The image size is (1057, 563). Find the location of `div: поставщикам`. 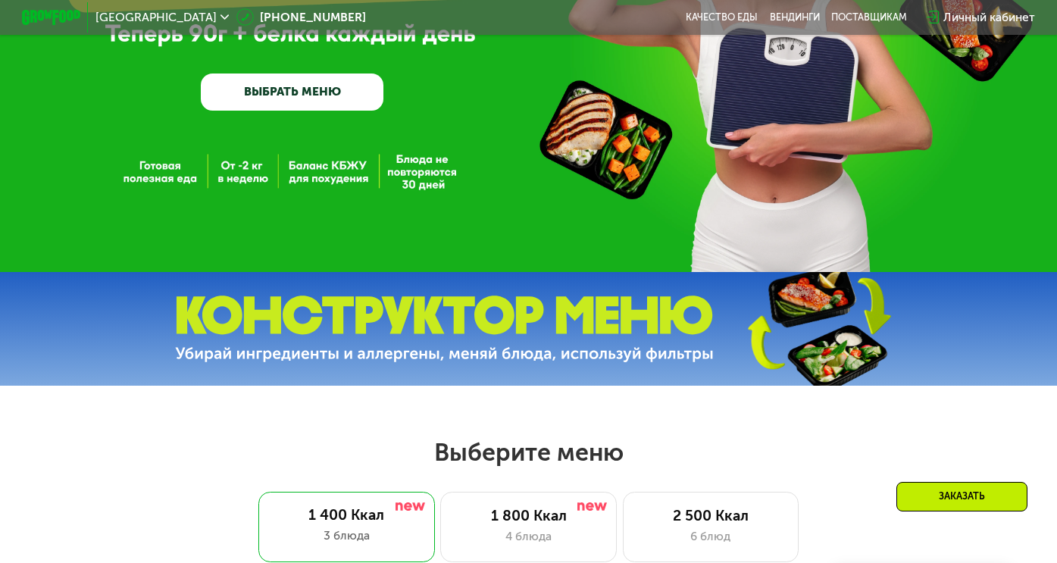

div: поставщикам is located at coordinates (869, 17).